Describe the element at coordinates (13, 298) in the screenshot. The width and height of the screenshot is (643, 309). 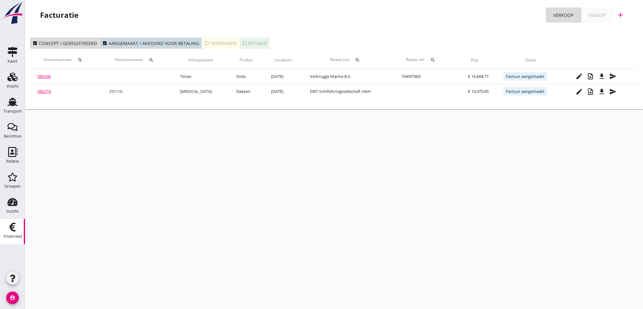
I see `i: account_circle` at that location.